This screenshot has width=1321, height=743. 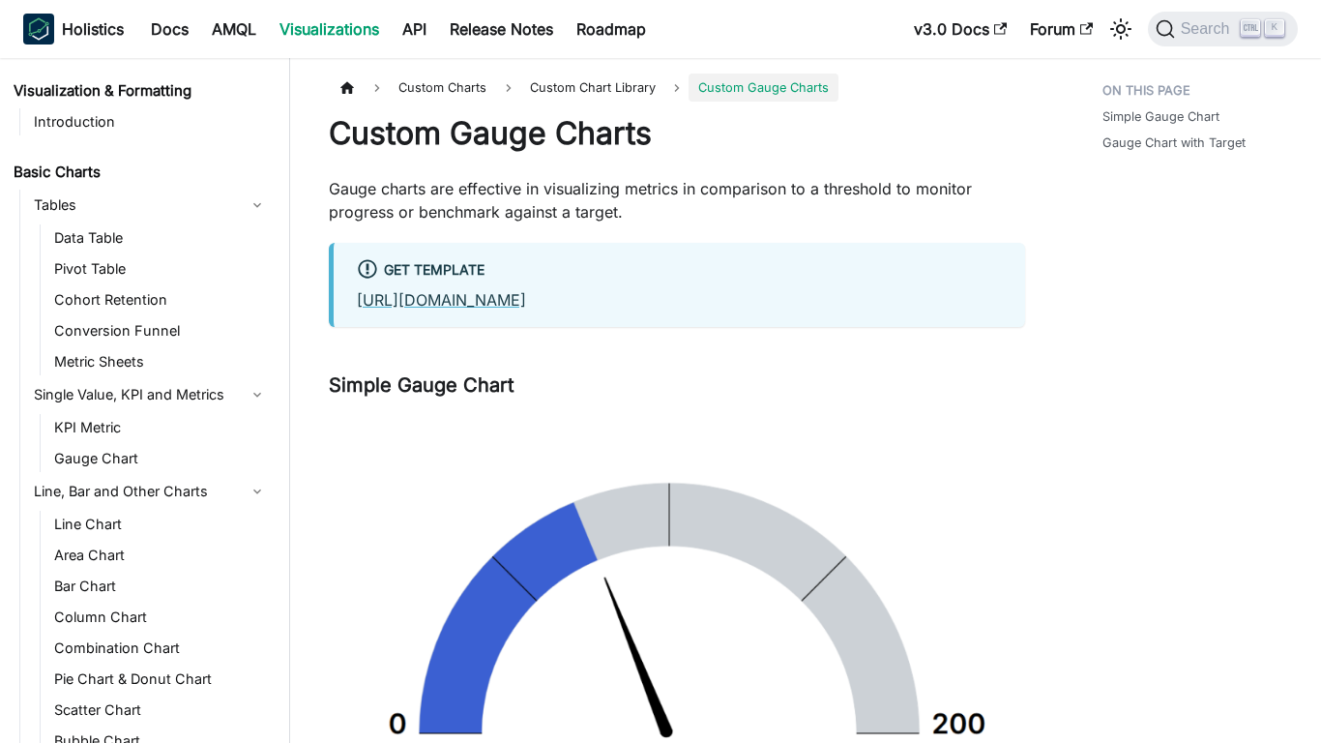 I want to click on a: Metric Sheets, so click(x=161, y=362).